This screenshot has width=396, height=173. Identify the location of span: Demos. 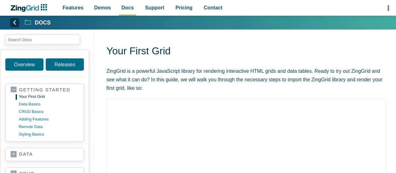
(102, 8).